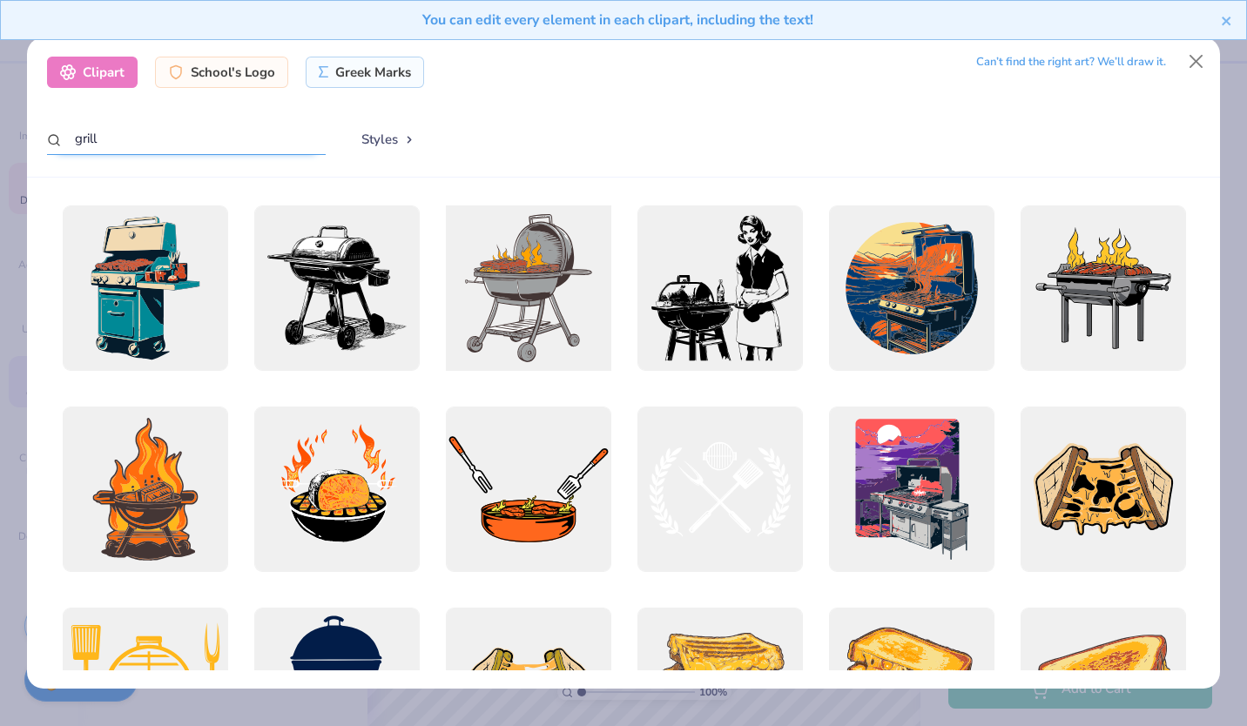 The width and height of the screenshot is (1247, 726). I want to click on button: close, so click(1227, 20).